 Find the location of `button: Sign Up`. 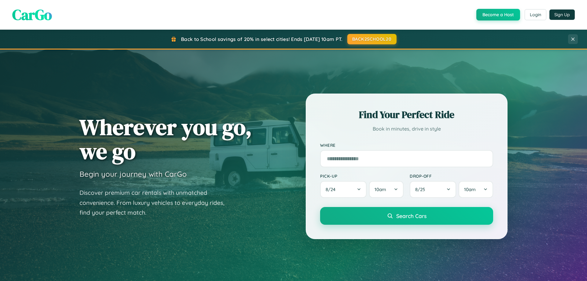

button: Sign Up is located at coordinates (562, 15).